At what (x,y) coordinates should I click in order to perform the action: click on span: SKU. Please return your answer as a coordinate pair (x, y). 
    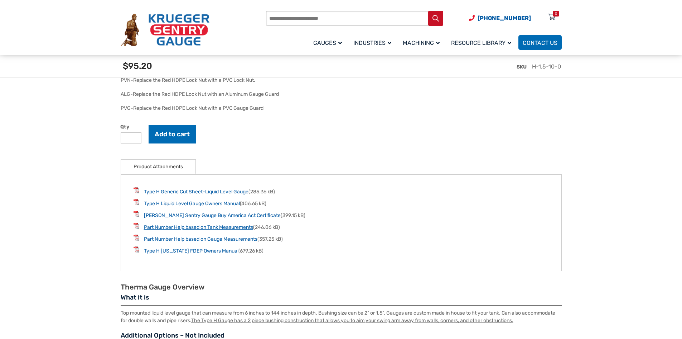
    Looking at the image, I should click on (522, 67).